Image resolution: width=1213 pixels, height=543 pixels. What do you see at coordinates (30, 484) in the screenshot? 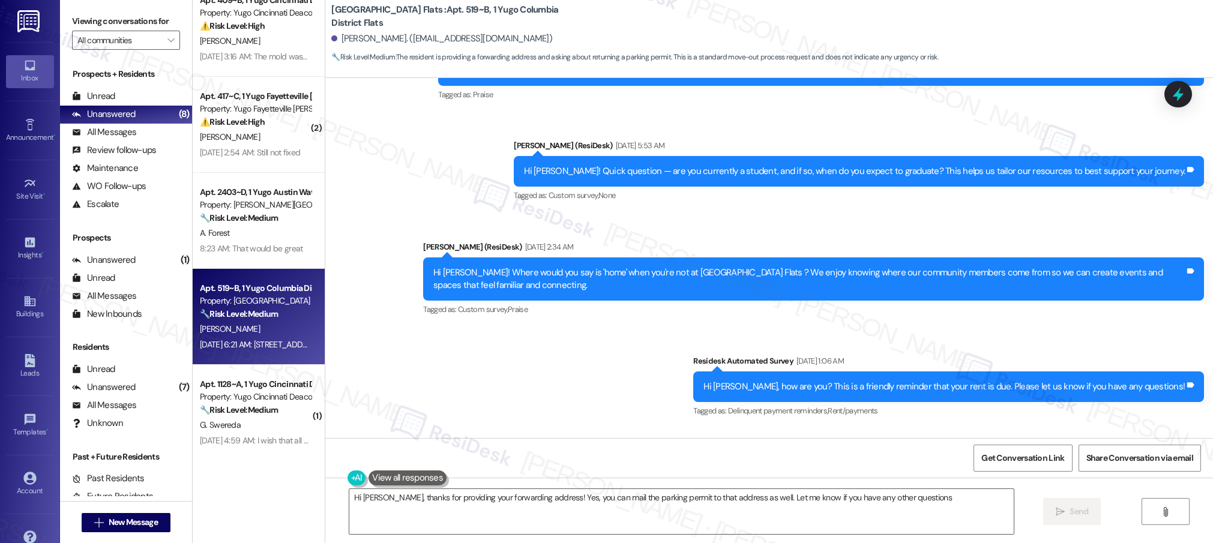
I see `a: Account` at bounding box center [30, 484].